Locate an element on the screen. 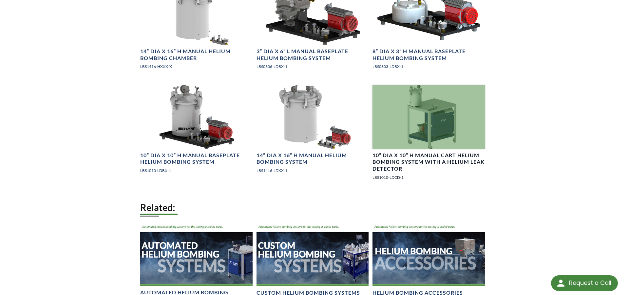 This screenshot has height=295, width=629. h4: 10” DIA x 10” H Manual Cart Helium Bombing System with a Helium Leak Detector is located at coordinates (429, 162).